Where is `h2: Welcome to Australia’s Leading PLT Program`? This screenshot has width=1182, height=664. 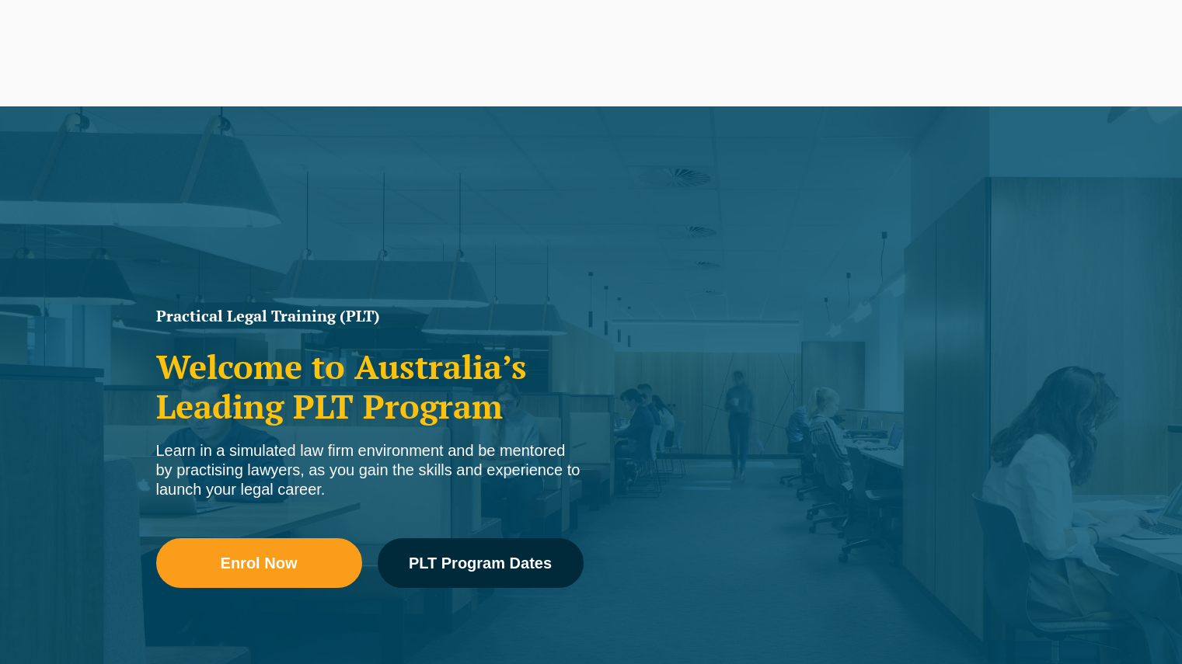 h2: Welcome to Australia’s Leading PLT Program is located at coordinates (370, 386).